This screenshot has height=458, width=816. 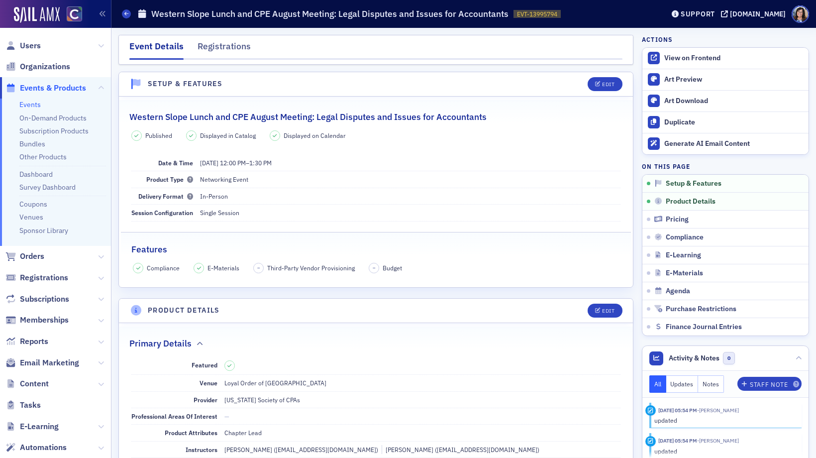 What do you see at coordinates (191, 433) in the screenshot?
I see `span: Product Attributes` at bounding box center [191, 433].